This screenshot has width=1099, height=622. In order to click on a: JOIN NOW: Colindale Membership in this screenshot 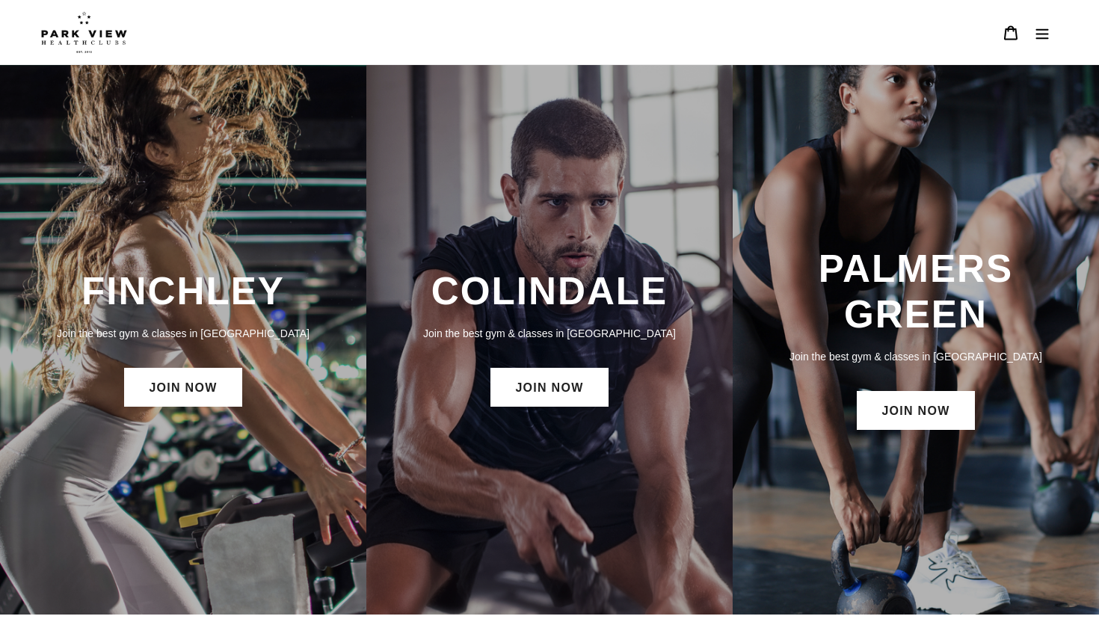, I will do `click(549, 387)`.